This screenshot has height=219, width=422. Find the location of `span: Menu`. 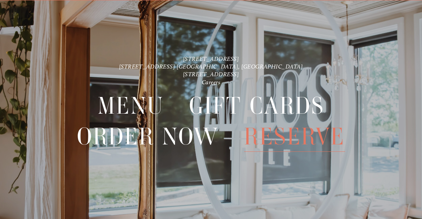

span: Menu is located at coordinates (131, 106).